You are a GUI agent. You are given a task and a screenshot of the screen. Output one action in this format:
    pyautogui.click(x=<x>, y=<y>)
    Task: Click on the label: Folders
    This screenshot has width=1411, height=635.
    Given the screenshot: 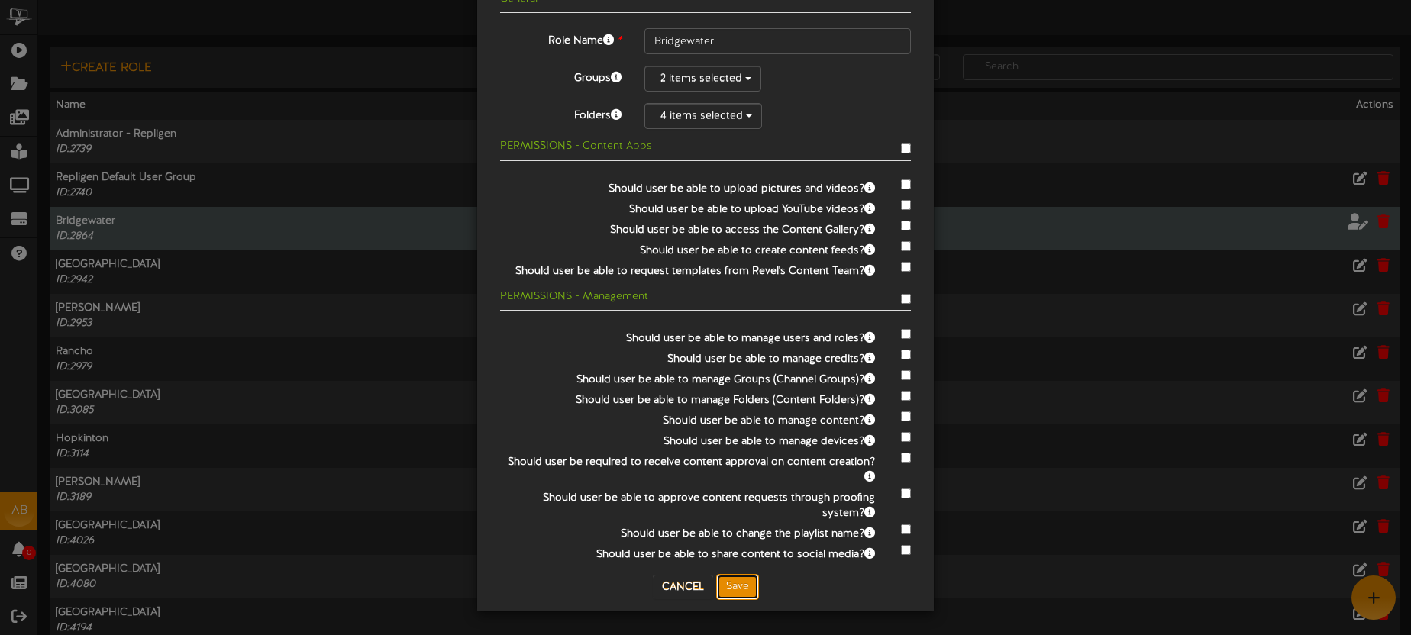 What is the action you would take?
    pyautogui.click(x=560, y=113)
    